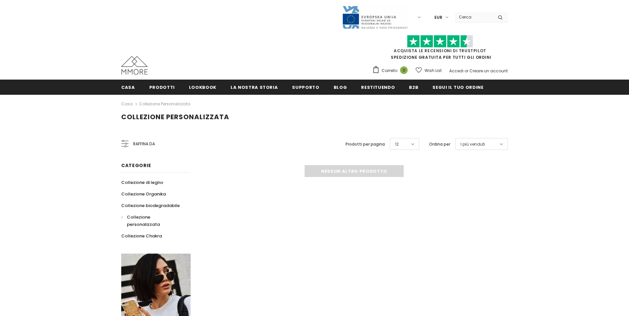  What do you see at coordinates (136, 166) in the screenshot?
I see `span: Categorie` at bounding box center [136, 166].